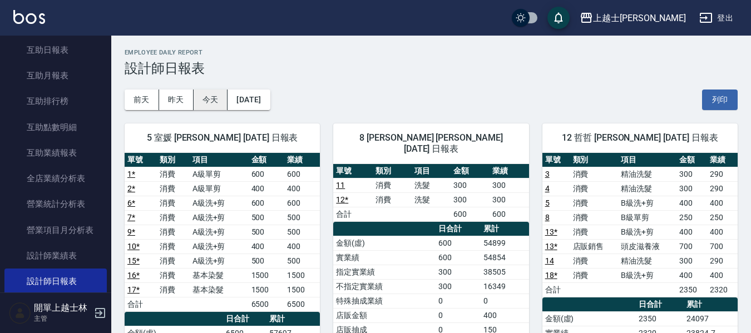 The image size is (751, 333). Describe the element at coordinates (691, 246) in the screenshot. I see `td: 700` at that location.